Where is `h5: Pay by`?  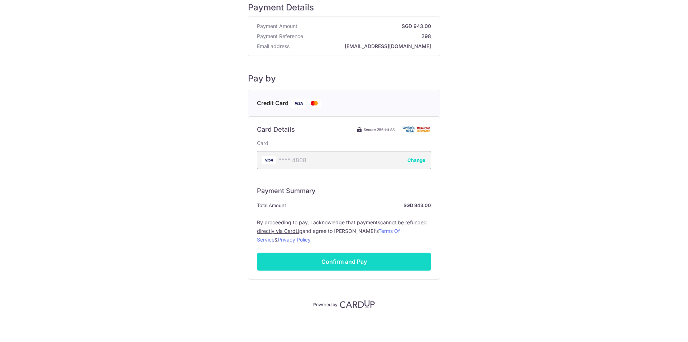 h5: Pay by is located at coordinates (344, 78).